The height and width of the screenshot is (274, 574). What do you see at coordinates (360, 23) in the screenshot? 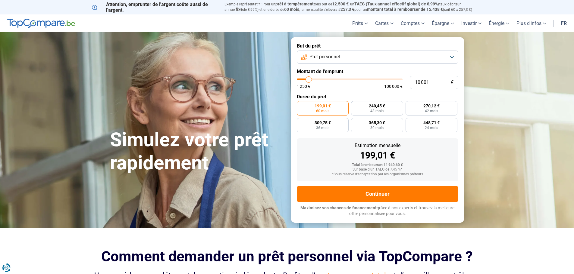
I see `a: Prêts` at bounding box center [360, 23].